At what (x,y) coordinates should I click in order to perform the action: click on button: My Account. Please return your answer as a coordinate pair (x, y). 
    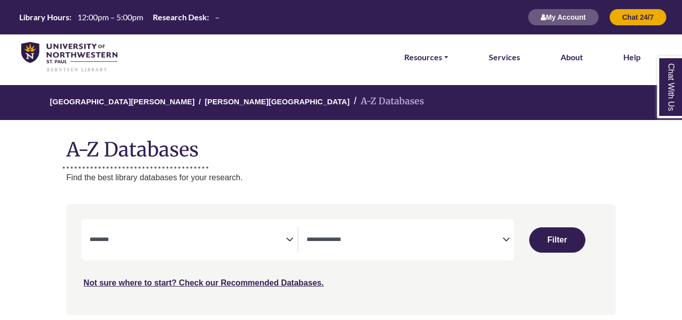
    Looking at the image, I should click on (563, 17).